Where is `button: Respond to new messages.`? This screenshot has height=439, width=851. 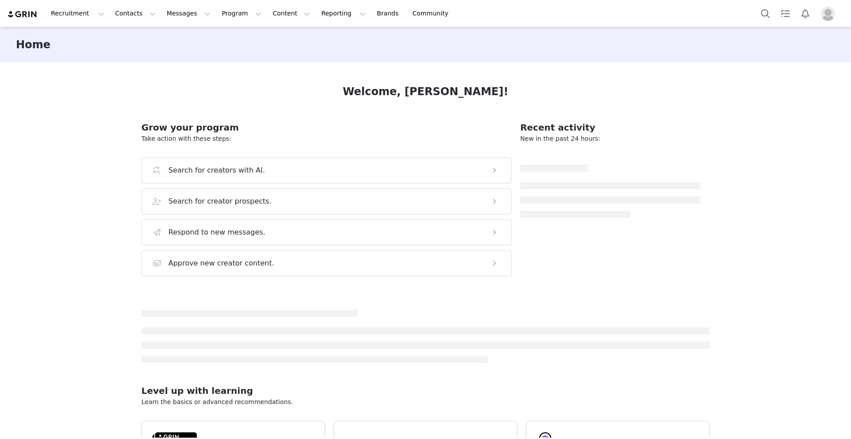 button: Respond to new messages. is located at coordinates (326, 233).